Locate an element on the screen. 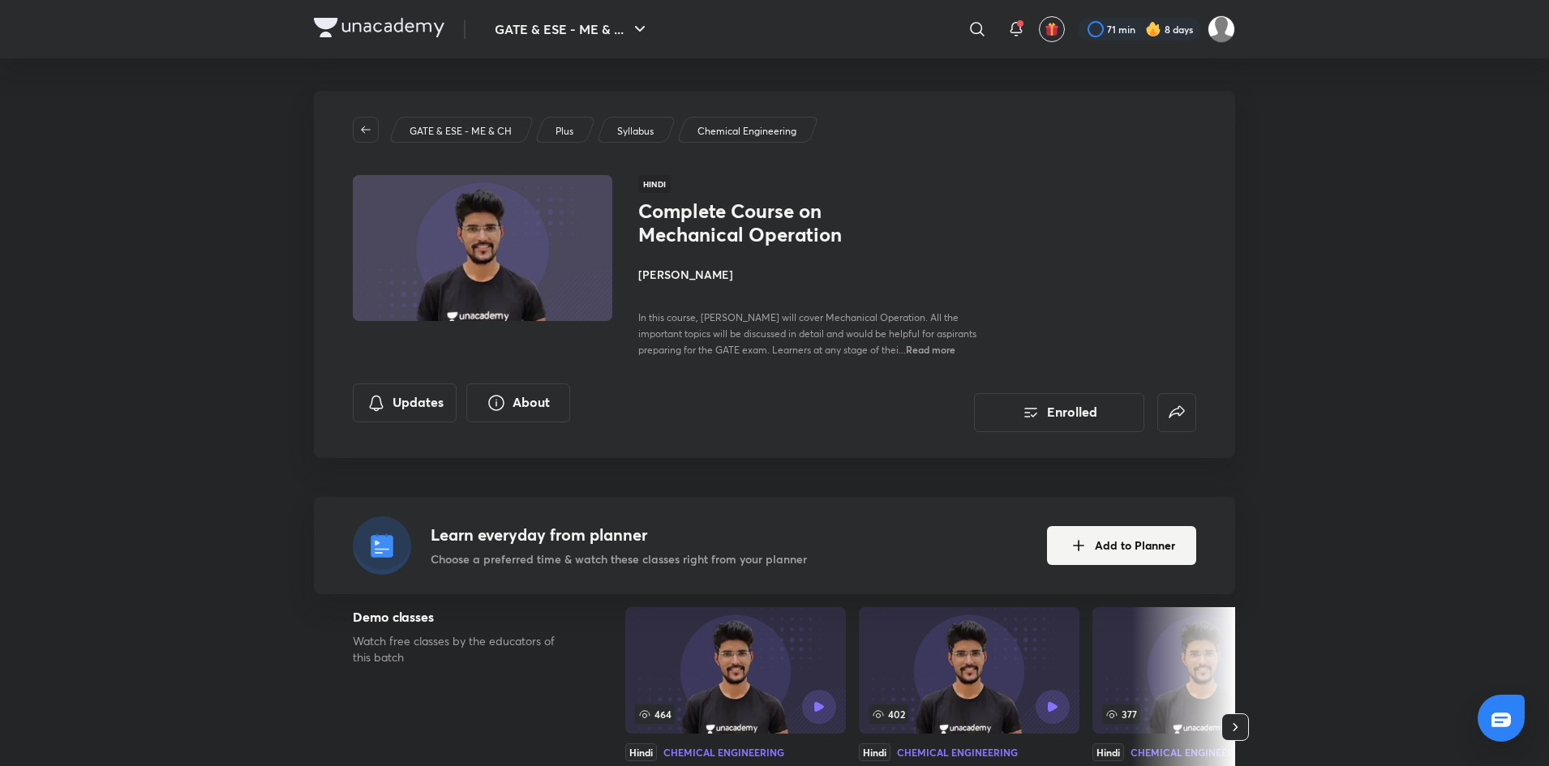 Image resolution: width=1549 pixels, height=766 pixels. button: avatar is located at coordinates (1052, 29).